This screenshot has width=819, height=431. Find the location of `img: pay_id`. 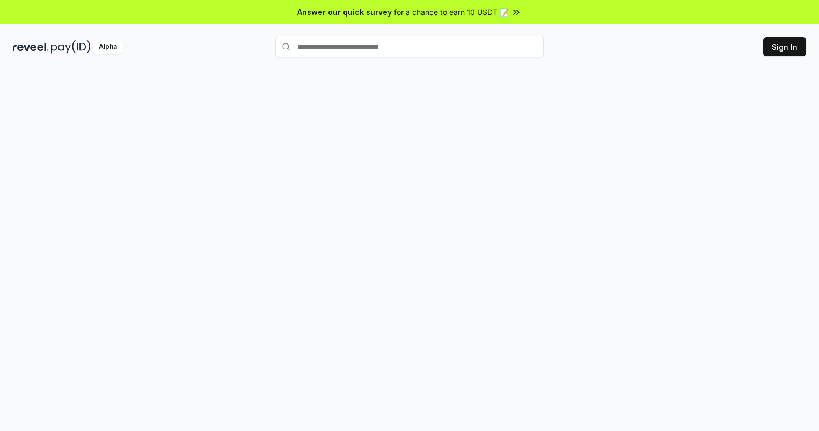

img: pay_id is located at coordinates (71, 47).